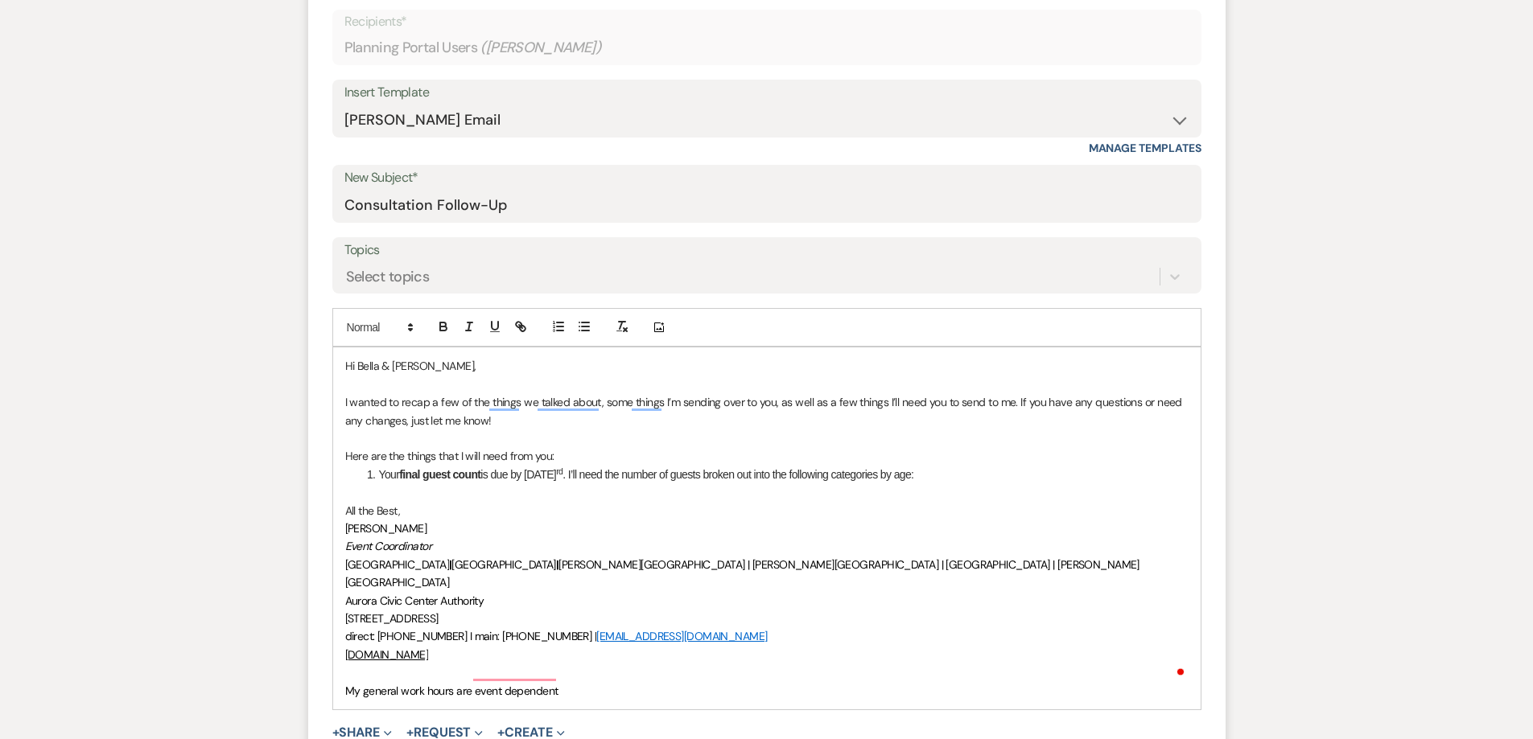 The image size is (1533, 739). Describe the element at coordinates (767, 411) in the screenshot. I see `p: I wanted to recap a few of the things we talked about, some things I’m sending over to you, as we...` at that location.